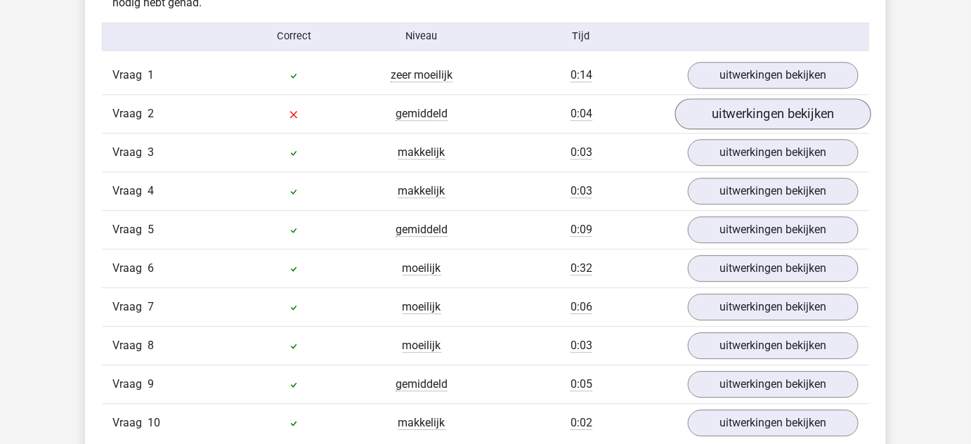 Image resolution: width=971 pixels, height=444 pixels. Describe the element at coordinates (150, 74) in the screenshot. I see `span: 1` at that location.